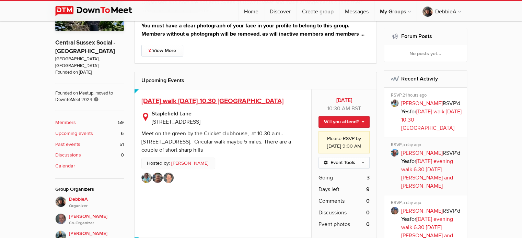 This screenshot has height=238, width=522. Describe the element at coordinates (90, 155) in the screenshot. I see `a: Discussions 0` at that location.